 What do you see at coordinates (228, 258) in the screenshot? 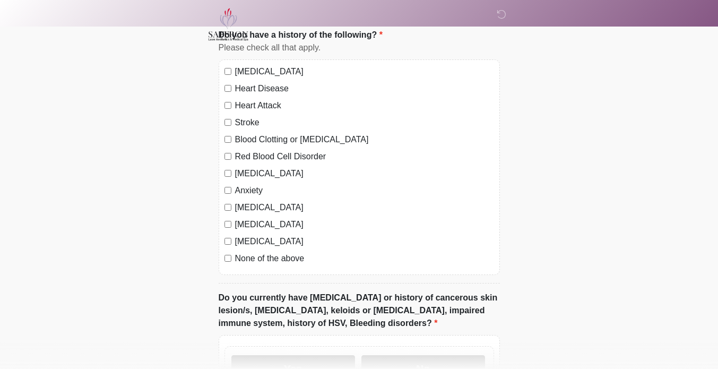
I see `input: None of the above` at bounding box center [228, 258].